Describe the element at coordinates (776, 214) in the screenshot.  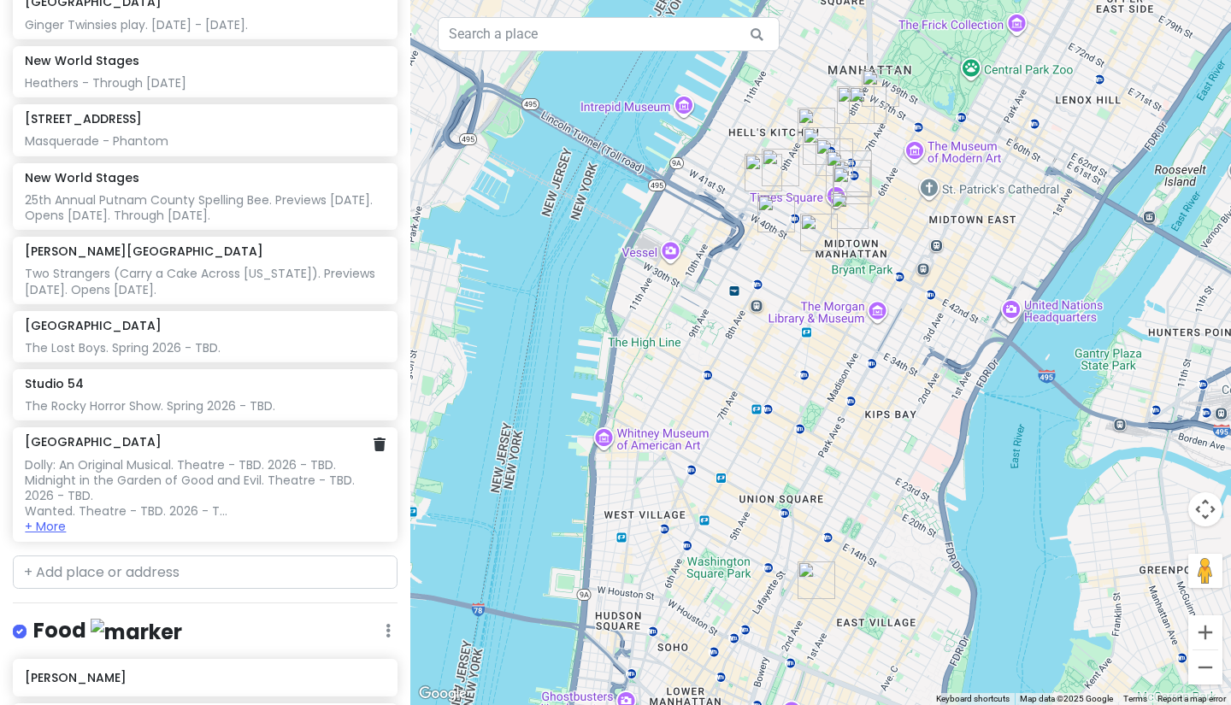
I see `div: Dear Irving on Hudson Rooftop Bar` at that location.